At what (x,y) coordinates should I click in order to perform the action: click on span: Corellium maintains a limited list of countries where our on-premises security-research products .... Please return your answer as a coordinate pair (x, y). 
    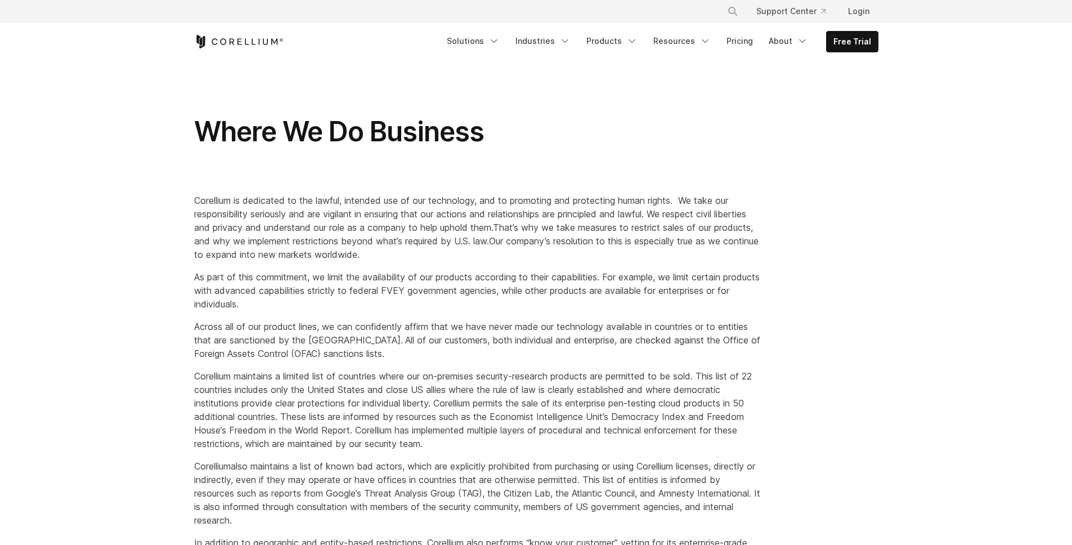
    Looking at the image, I should click on (473, 410).